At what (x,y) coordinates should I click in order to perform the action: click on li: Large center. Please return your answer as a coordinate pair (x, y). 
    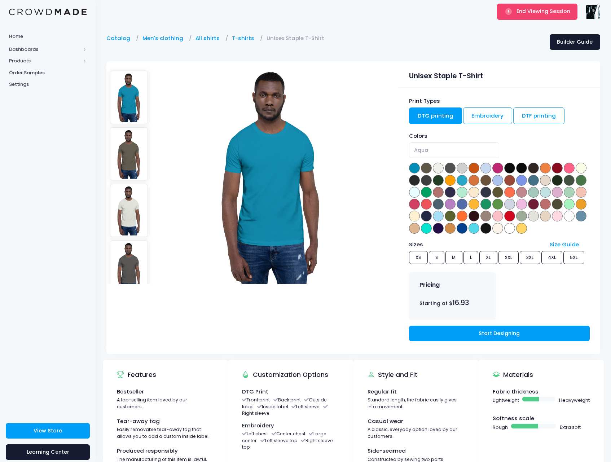
    Looking at the image, I should click on (284, 437).